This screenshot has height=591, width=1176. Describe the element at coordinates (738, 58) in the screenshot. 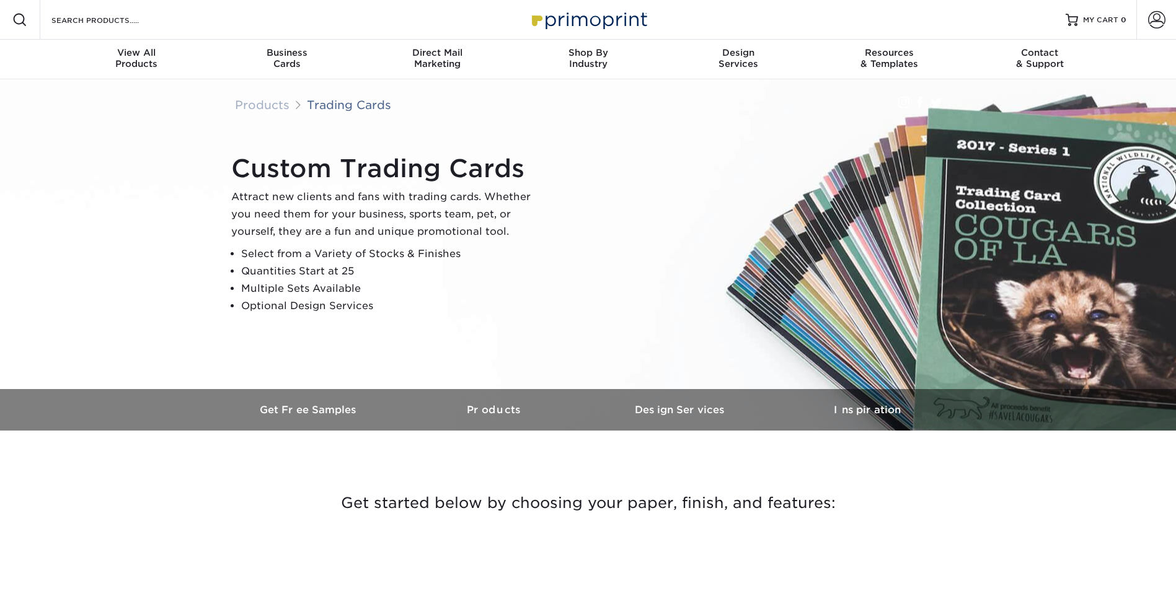

I see `div: Services` at that location.